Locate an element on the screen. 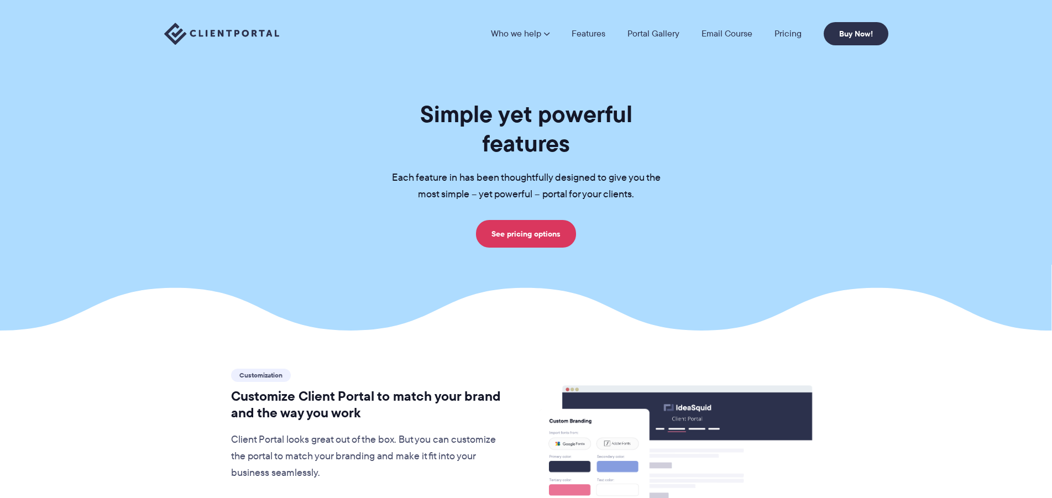 The height and width of the screenshot is (498, 1052). a: Pricing is located at coordinates (788, 34).